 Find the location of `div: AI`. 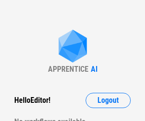

div: AI is located at coordinates (94, 69).